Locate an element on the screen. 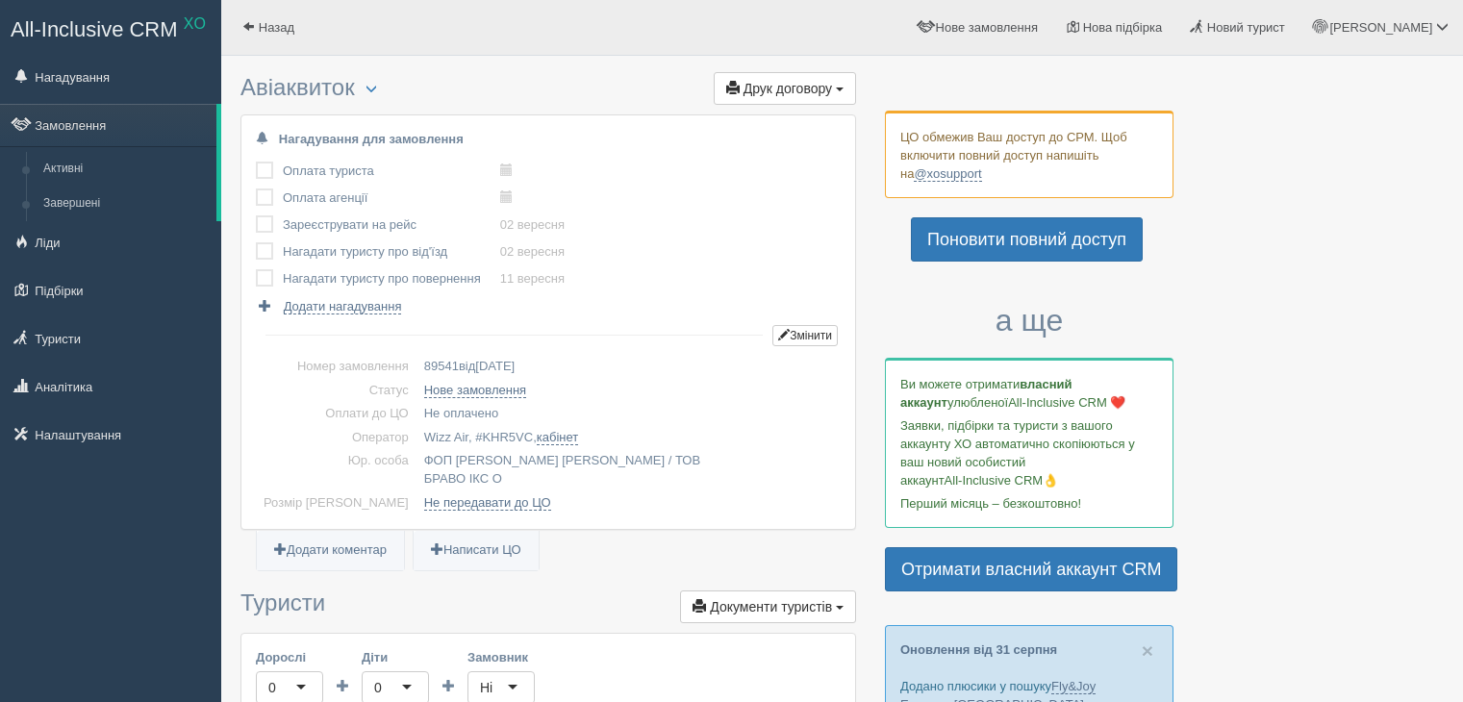 The height and width of the screenshot is (702, 1463). td: Зареєструвати на рейс is located at coordinates (392, 225).